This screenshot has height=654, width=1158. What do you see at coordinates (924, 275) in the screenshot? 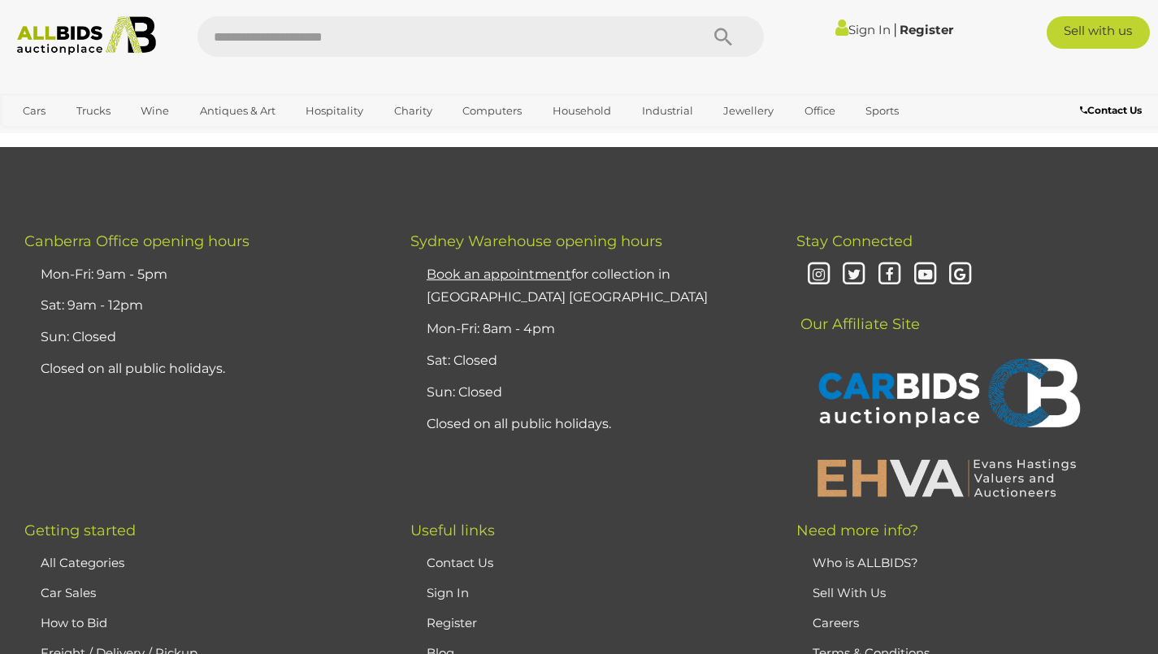
I see `i: Youtube` at bounding box center [924, 275].